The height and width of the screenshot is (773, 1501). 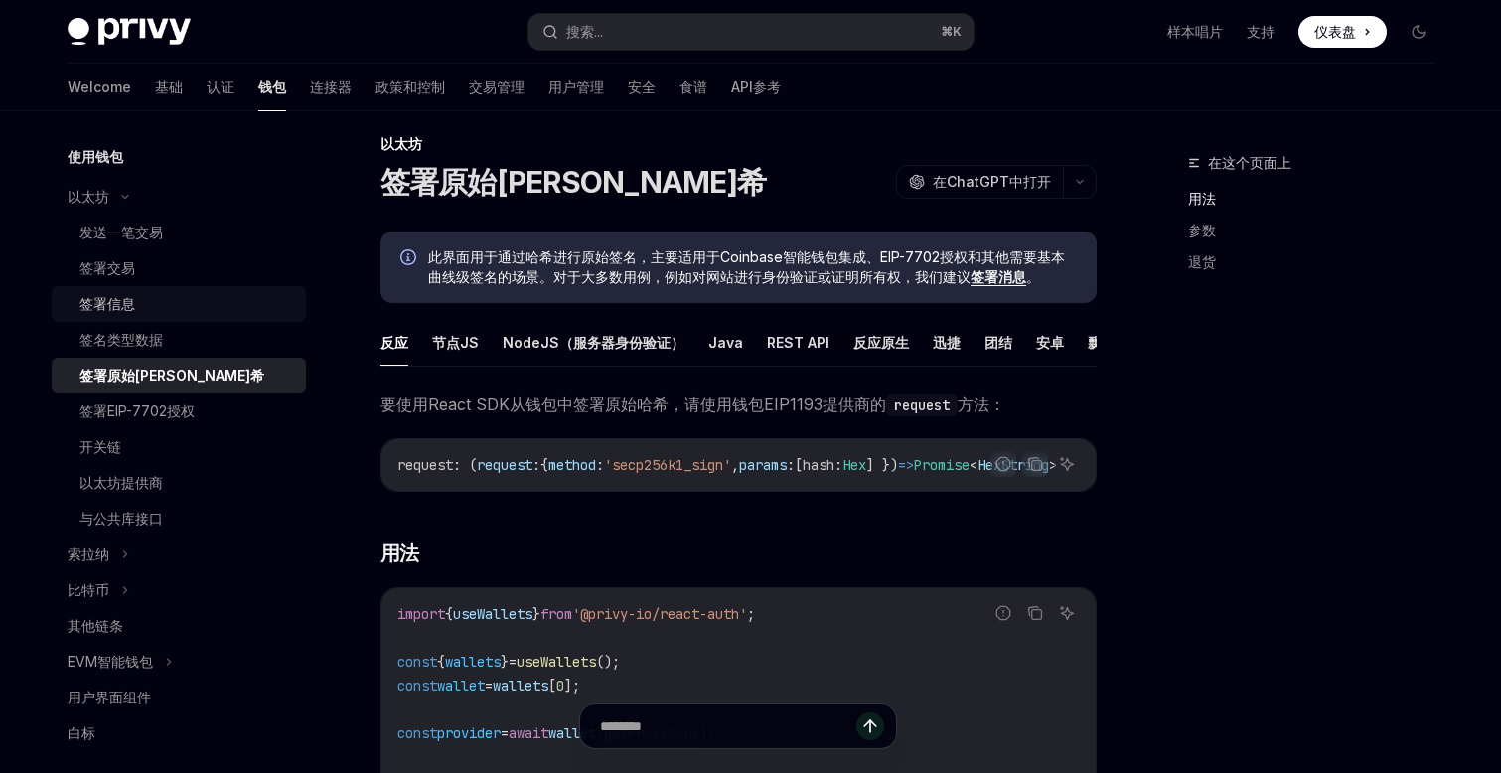 What do you see at coordinates (1195, 32) in the screenshot?
I see `a: 样本唱片` at bounding box center [1195, 32].